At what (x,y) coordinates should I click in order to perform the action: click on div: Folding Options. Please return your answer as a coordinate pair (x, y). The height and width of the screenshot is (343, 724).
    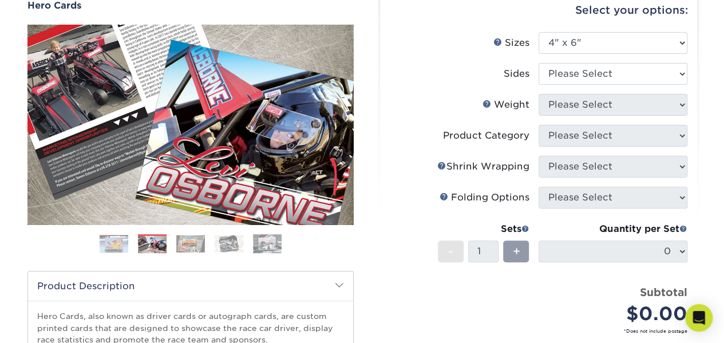
    Looking at the image, I should click on (484, 197).